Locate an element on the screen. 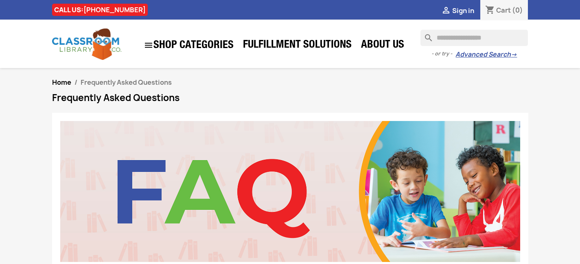  div: CALL US: is located at coordinates (100, 10).